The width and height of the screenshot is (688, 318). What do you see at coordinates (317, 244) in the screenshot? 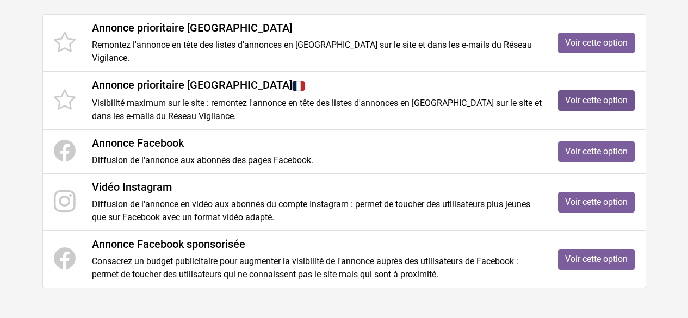
I see `h4: Annonce Facebook sponsorisée` at bounding box center [317, 244].